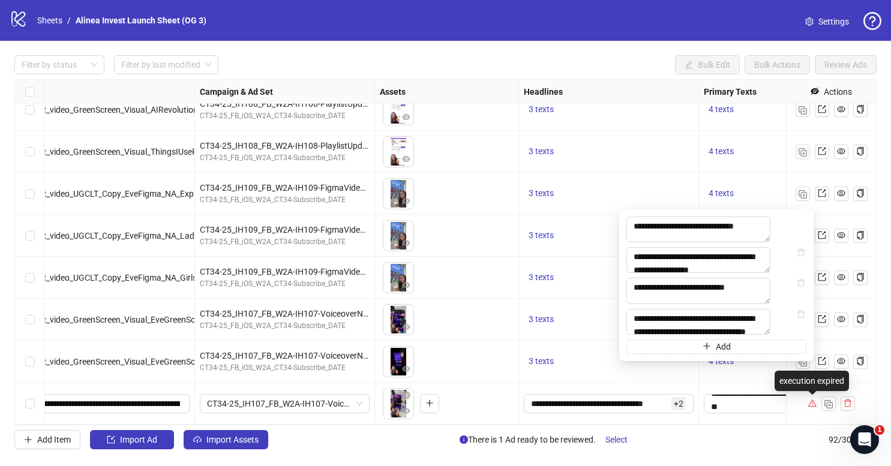  Describe the element at coordinates (54, 440) in the screenshot. I see `span: Add Item` at that location.